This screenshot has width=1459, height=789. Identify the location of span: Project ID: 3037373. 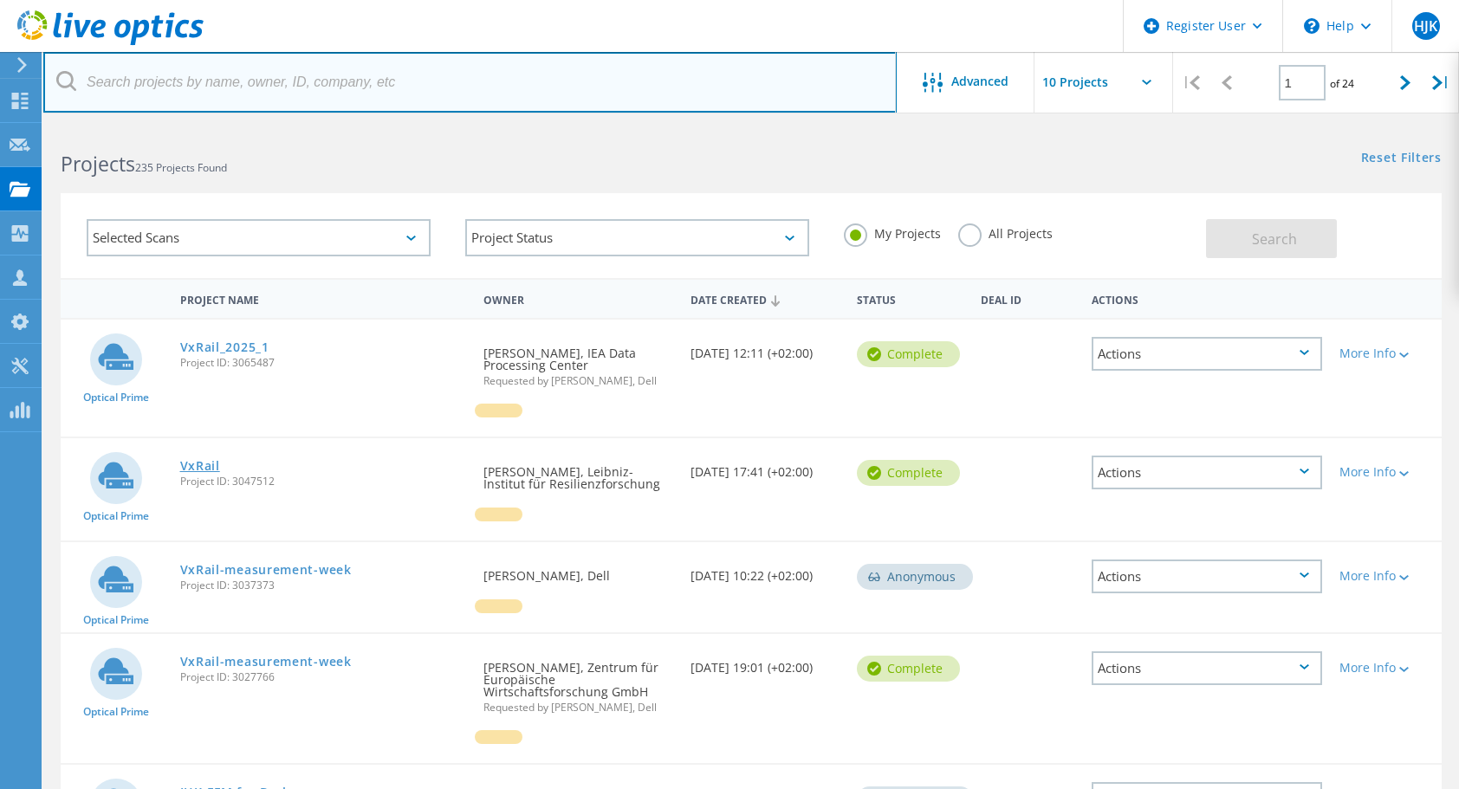
(323, 586).